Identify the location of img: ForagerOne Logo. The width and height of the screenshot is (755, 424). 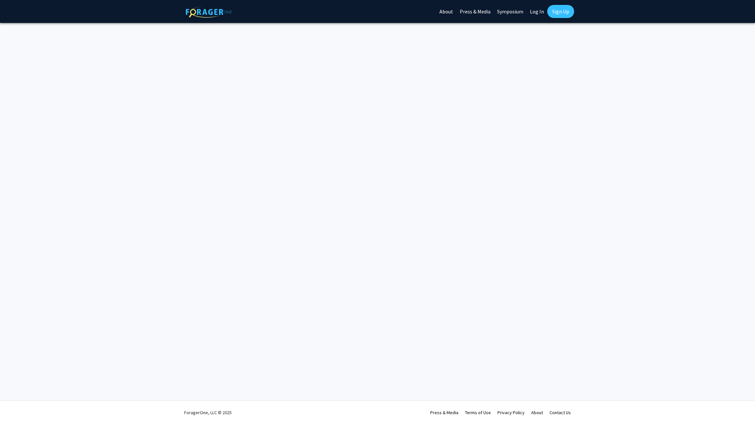
(209, 12).